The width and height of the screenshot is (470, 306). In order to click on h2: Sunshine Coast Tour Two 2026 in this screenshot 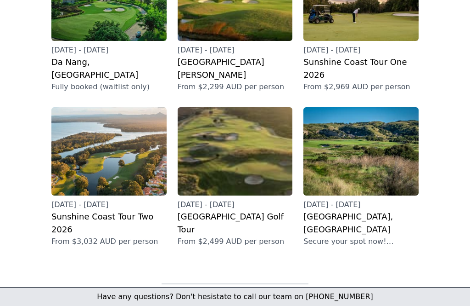, I will do `click(109, 223)`.